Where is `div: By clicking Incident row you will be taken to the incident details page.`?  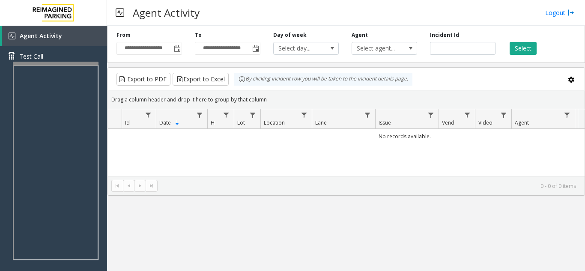
div: By clicking Incident row you will be taken to the incident details page. is located at coordinates (323, 79).